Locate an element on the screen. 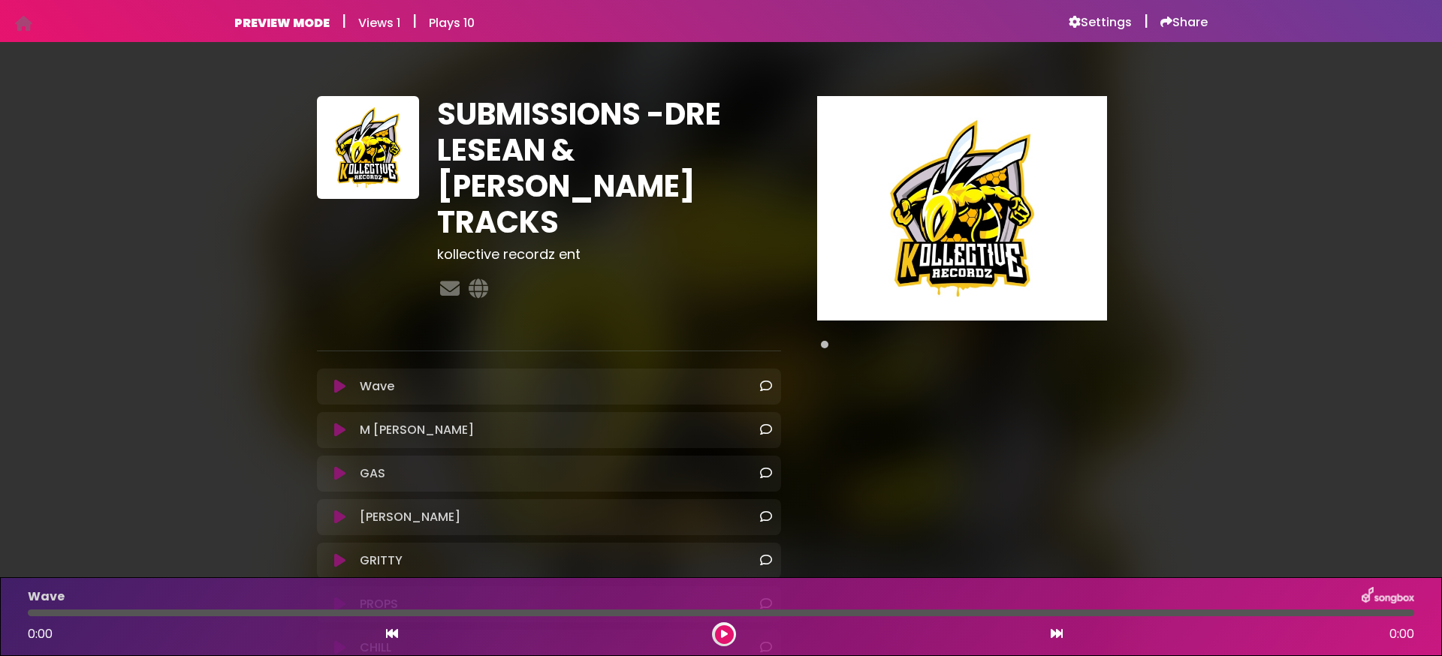 The width and height of the screenshot is (1442, 656). a: Share is located at coordinates (1184, 23).